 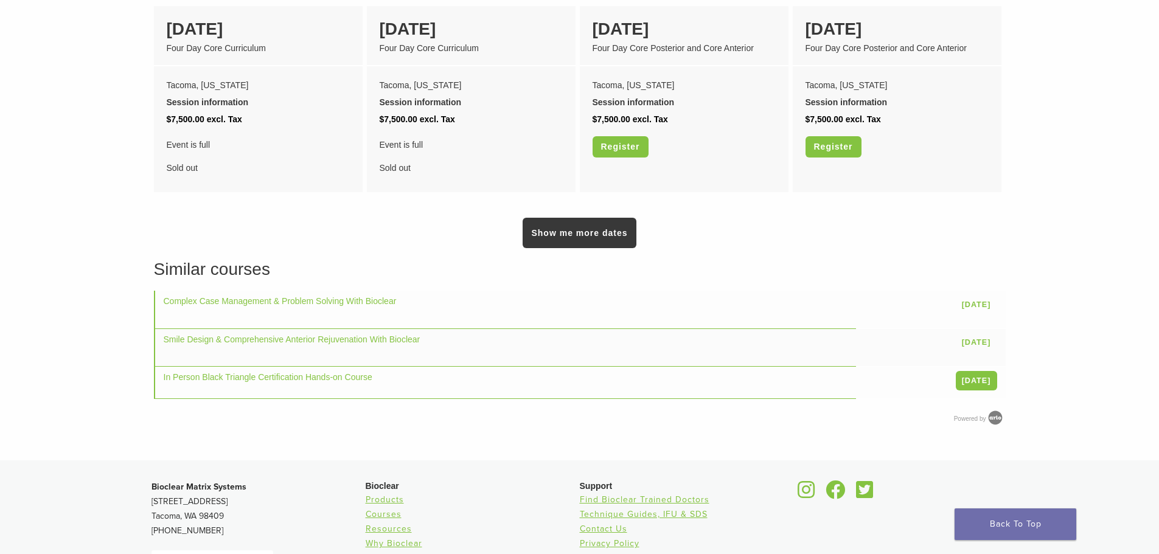 I want to click on a: Back To Top, so click(x=1016, y=524).